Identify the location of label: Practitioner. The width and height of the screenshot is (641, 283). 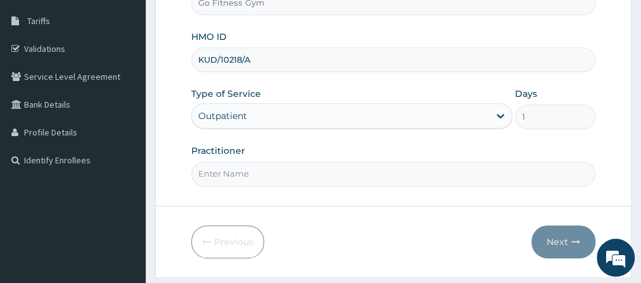
(218, 151).